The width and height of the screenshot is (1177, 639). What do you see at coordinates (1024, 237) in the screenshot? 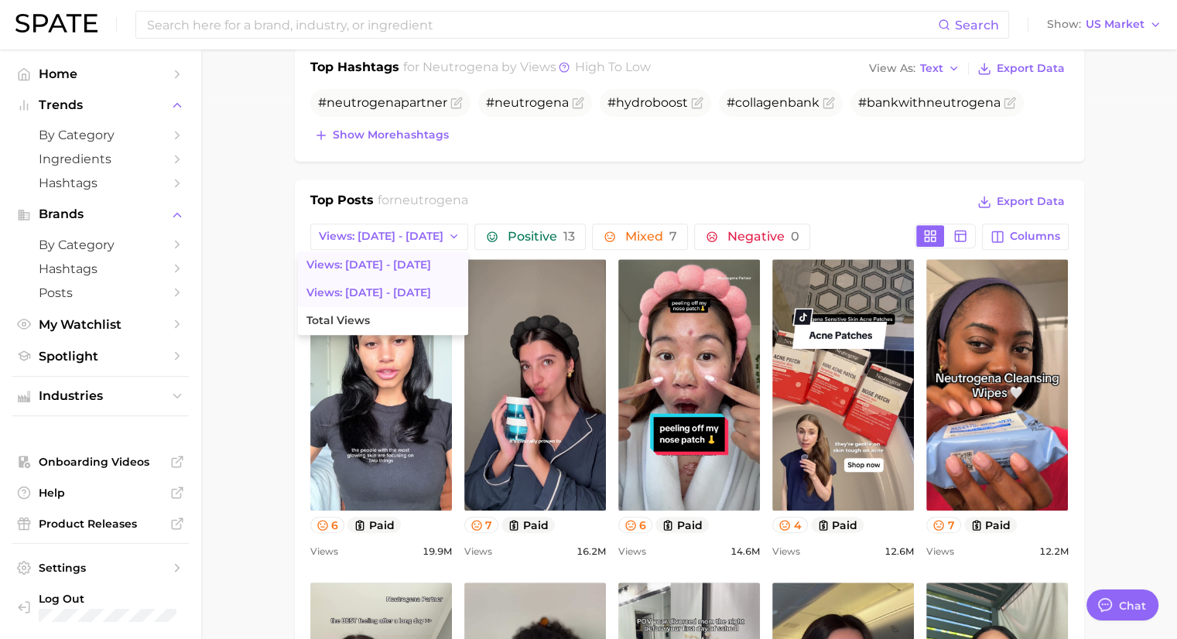
I see `button: Columns` at bounding box center [1024, 237].